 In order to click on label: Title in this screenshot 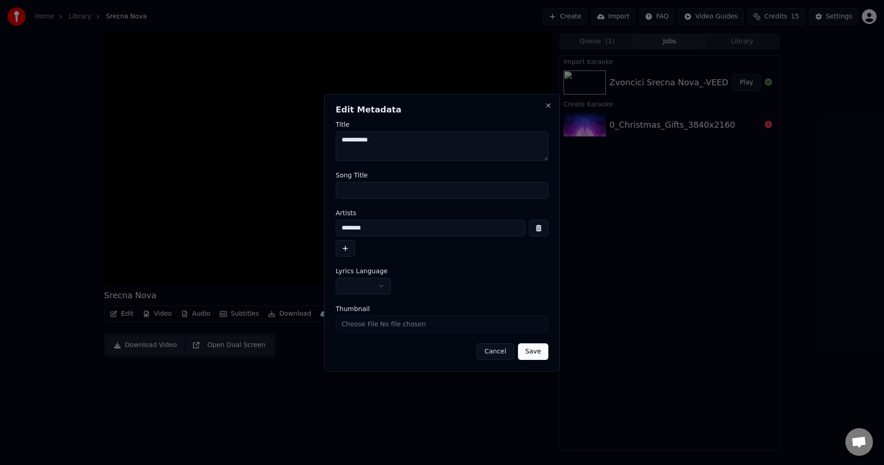, I will do `click(442, 124)`.